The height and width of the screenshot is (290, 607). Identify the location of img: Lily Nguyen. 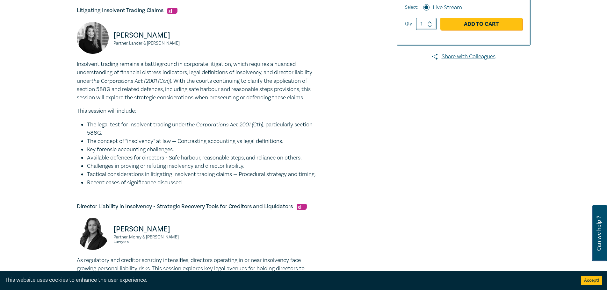
(93, 38).